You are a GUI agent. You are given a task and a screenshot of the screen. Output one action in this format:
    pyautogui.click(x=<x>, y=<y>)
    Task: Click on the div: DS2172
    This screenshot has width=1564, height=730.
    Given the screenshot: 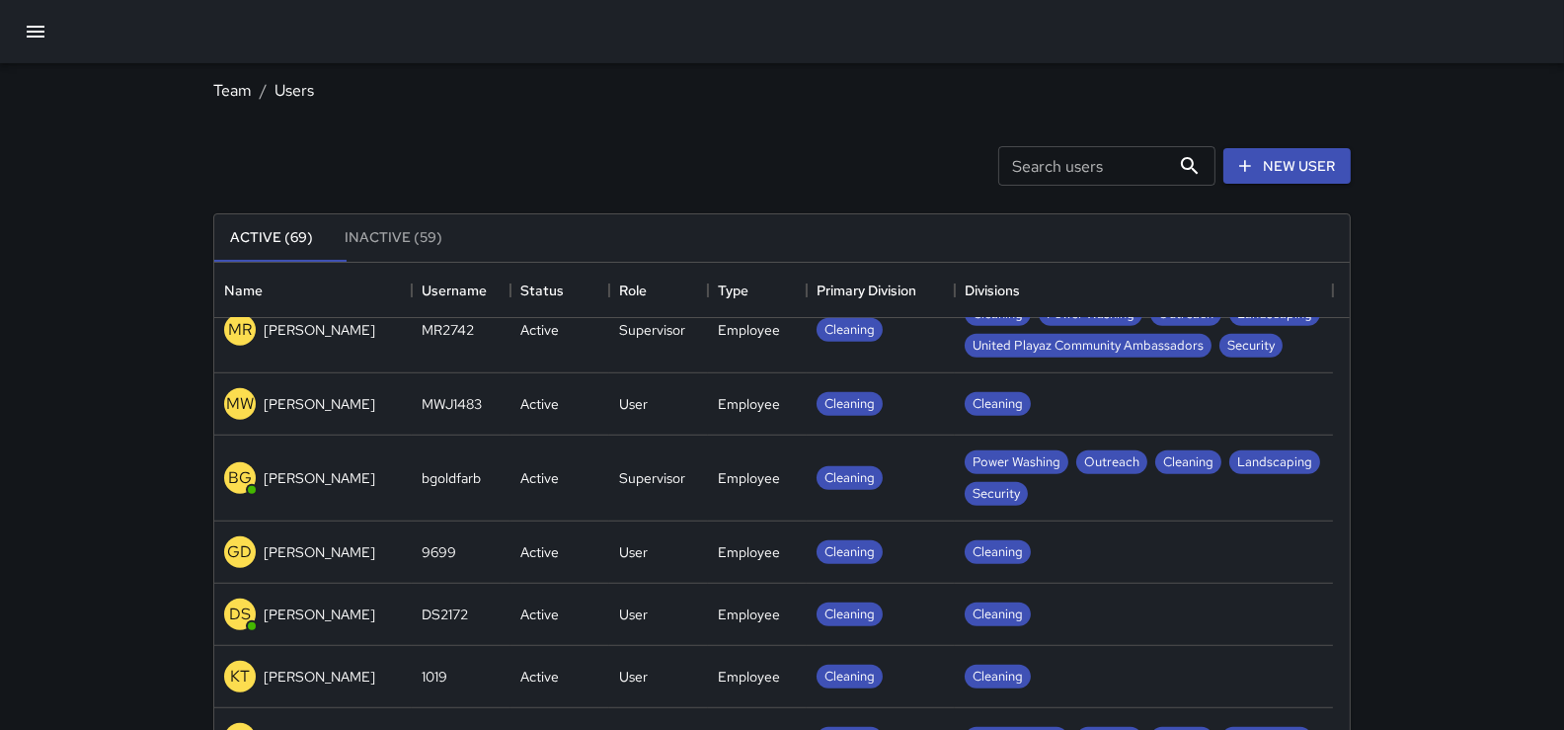 What is the action you would take?
    pyautogui.click(x=444, y=614)
    